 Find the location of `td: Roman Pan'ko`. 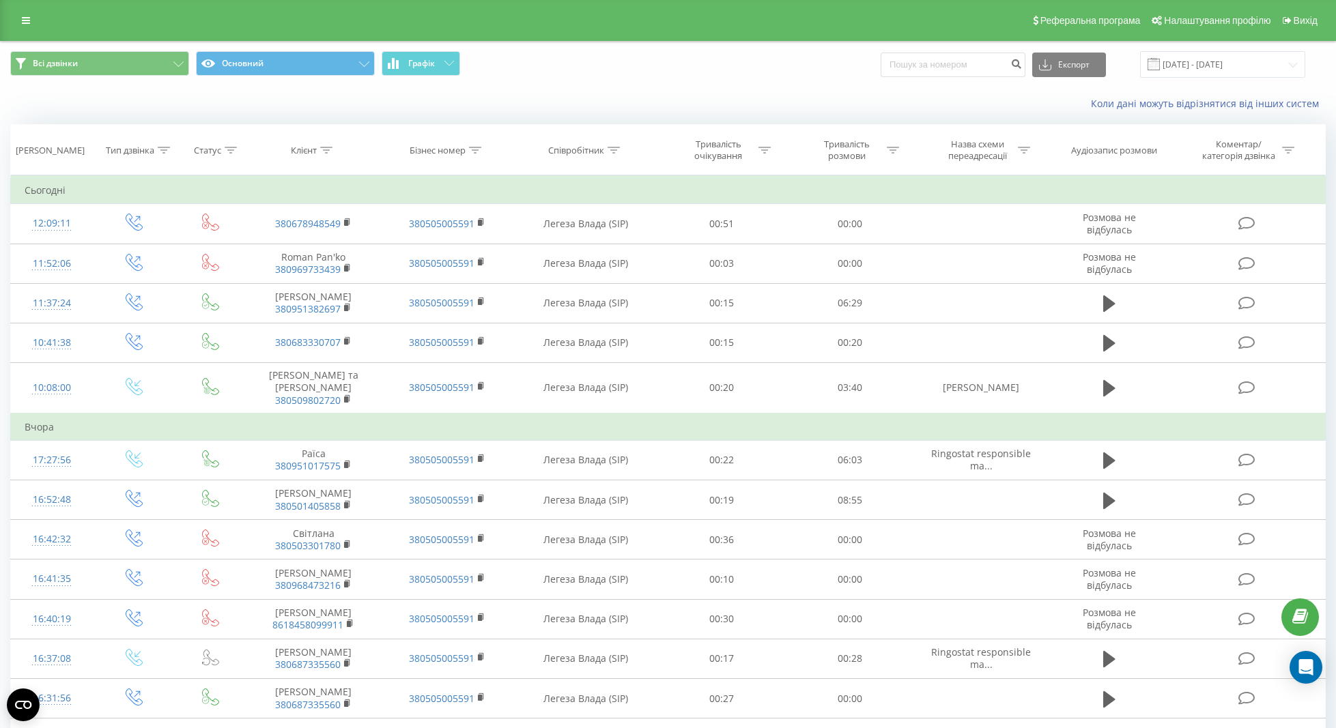

td: Roman Pan'ko is located at coordinates (313, 264).